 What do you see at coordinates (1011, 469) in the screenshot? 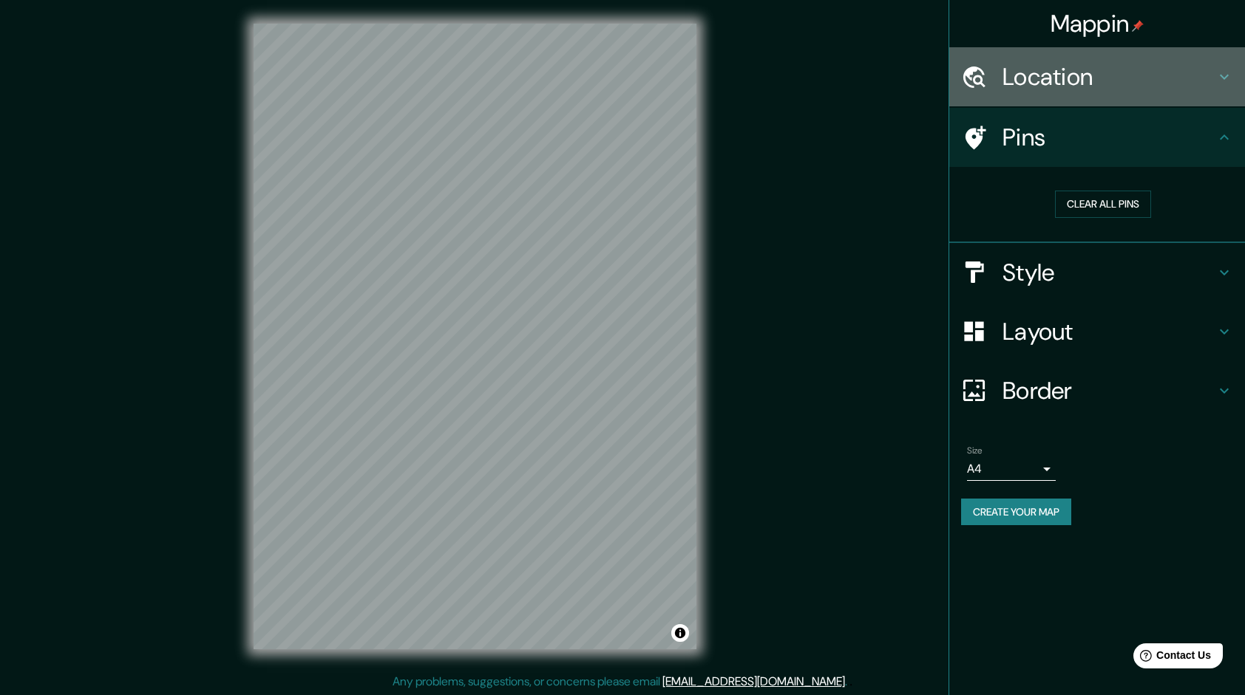
I see `div: A4` at bounding box center [1011, 469].